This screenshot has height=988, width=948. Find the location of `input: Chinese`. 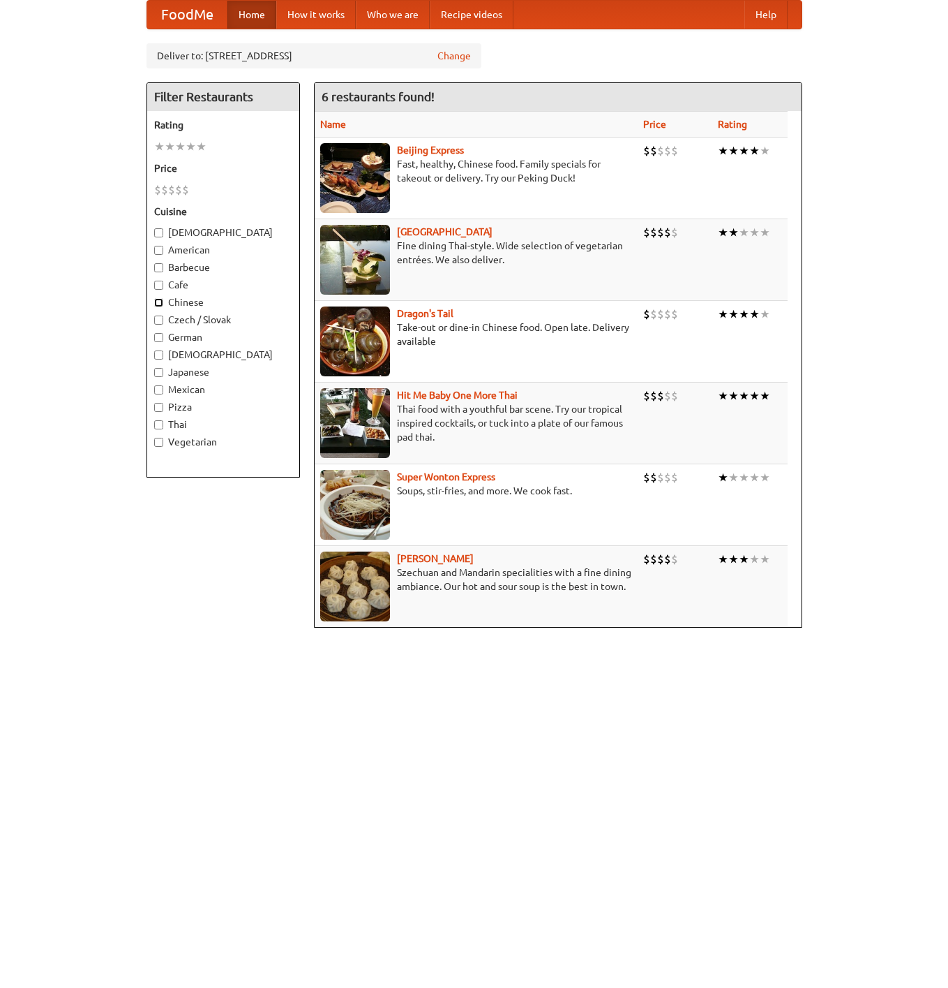

input: Chinese is located at coordinates (158, 302).